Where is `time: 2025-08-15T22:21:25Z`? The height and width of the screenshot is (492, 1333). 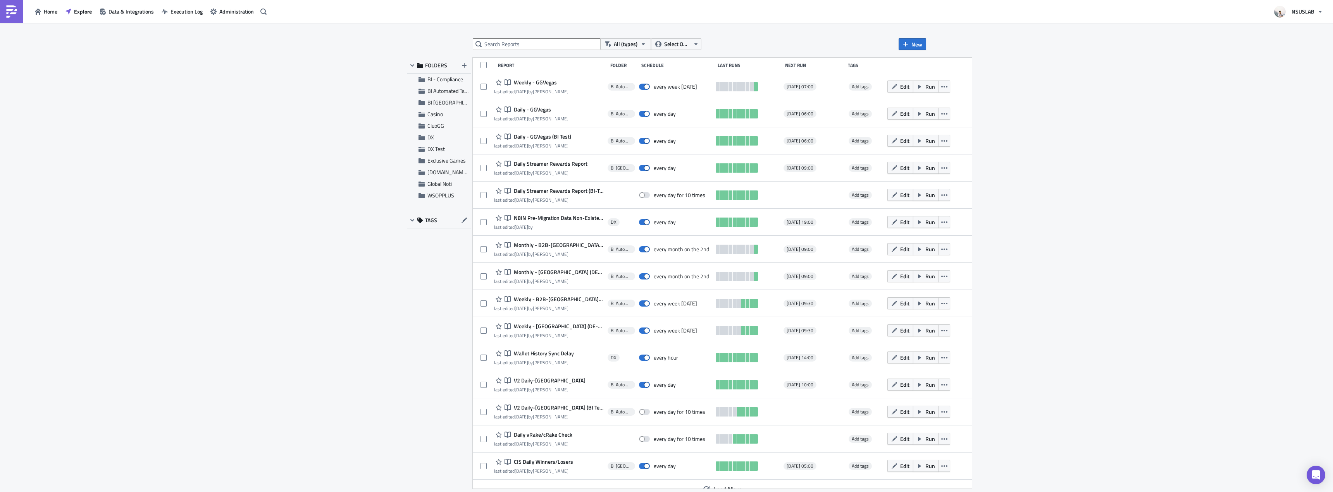 time: 2025-08-15T22:21:25Z is located at coordinates (521, 200).